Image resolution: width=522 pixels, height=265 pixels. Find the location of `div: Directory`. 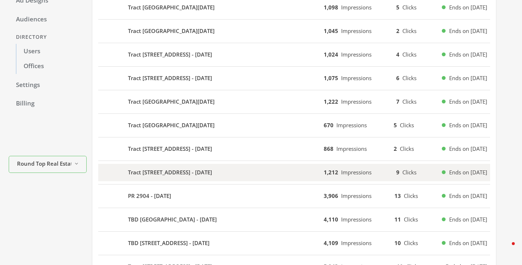

div: Directory is located at coordinates (47, 37).